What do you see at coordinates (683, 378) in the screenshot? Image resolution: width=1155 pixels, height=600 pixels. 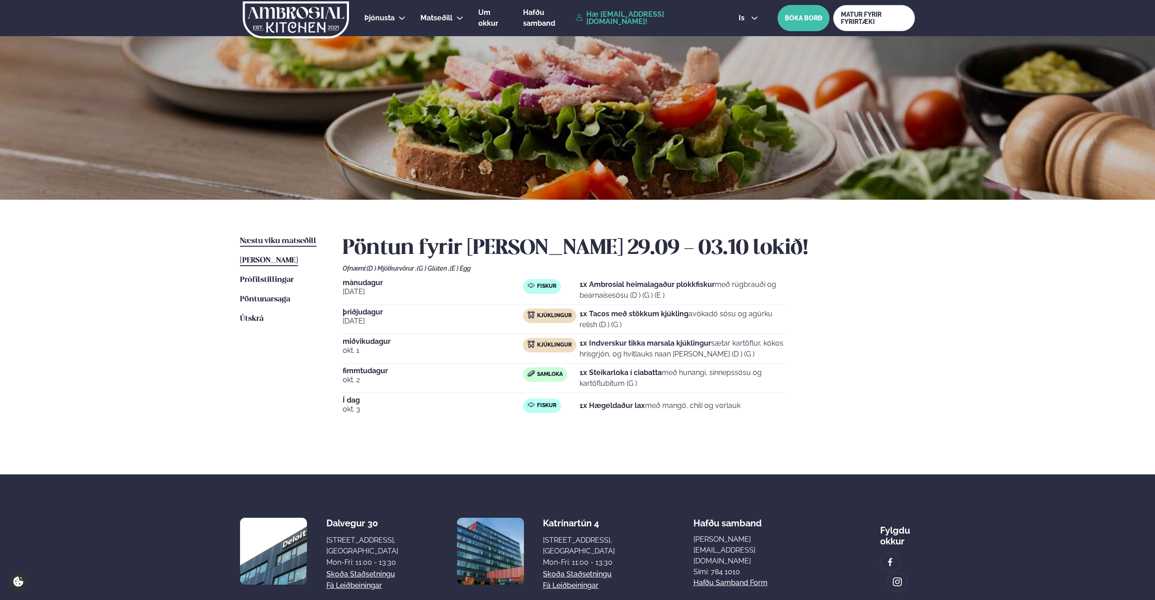 I see `p: með hunangi, sinnepssósu og kartöflubitum (G )` at bounding box center [683, 378].